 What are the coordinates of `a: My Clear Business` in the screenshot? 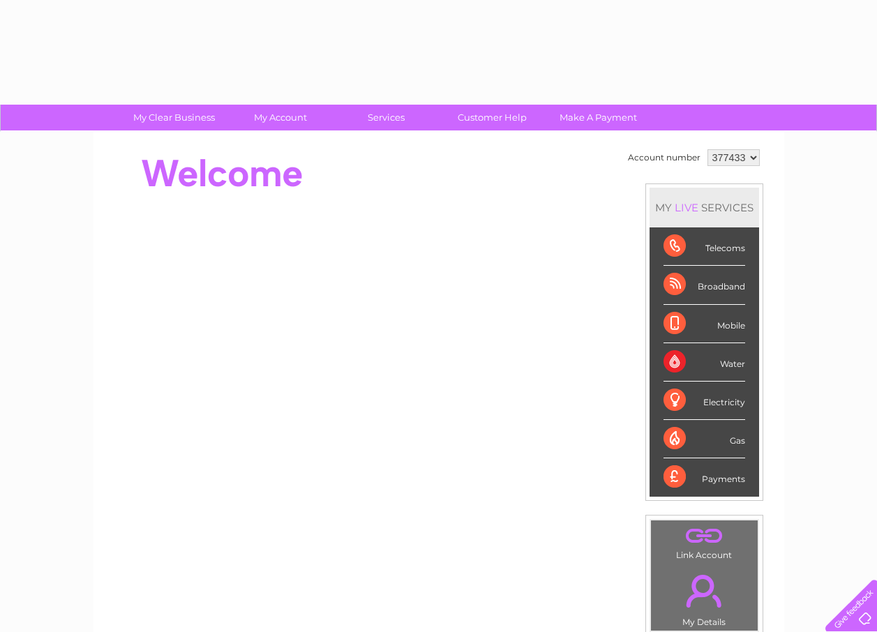 It's located at (174, 117).